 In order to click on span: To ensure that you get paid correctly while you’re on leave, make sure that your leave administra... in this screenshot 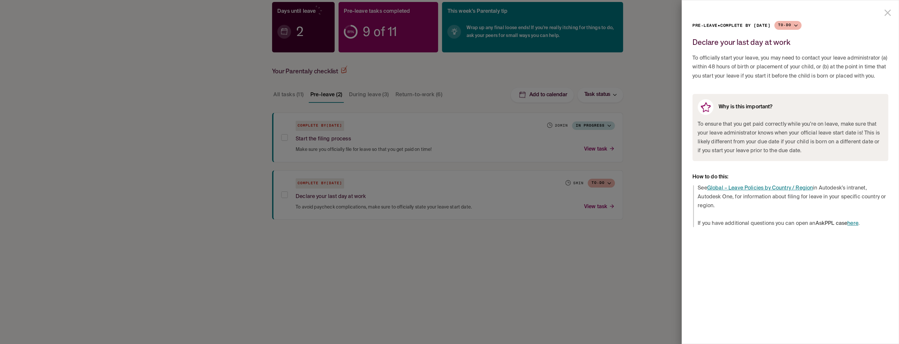, I will do `click(791, 138)`.